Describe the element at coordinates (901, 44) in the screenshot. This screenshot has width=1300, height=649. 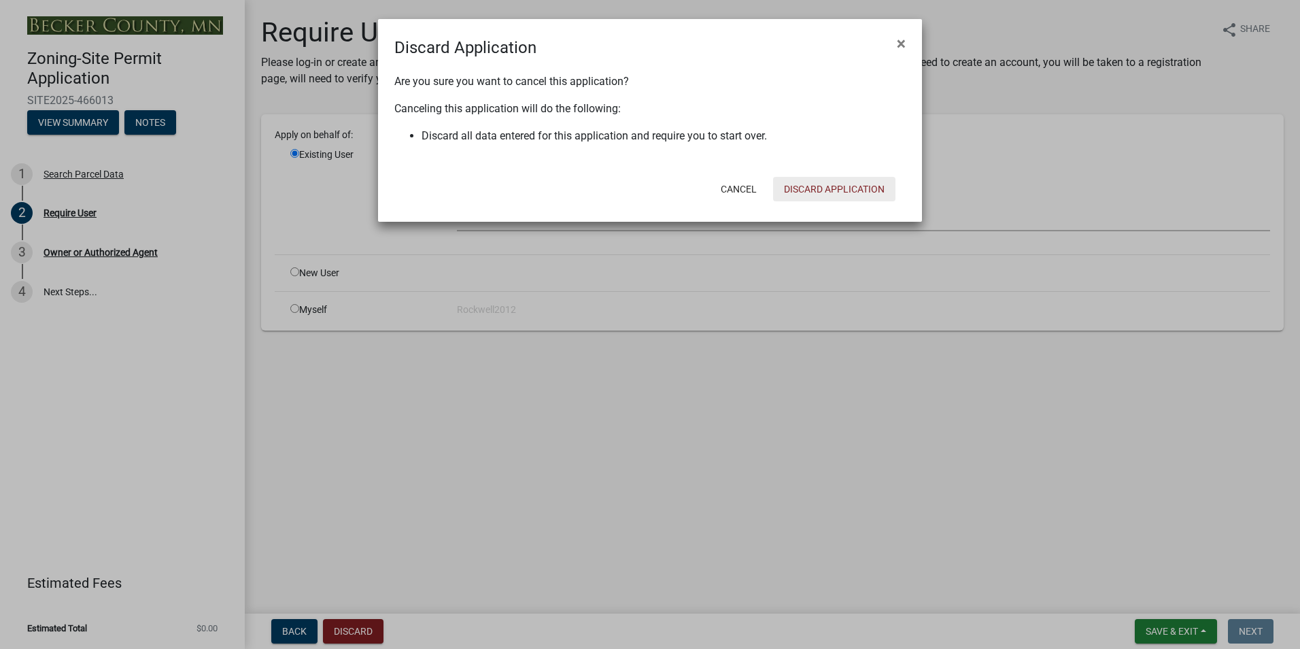
I see `button: Close` at that location.